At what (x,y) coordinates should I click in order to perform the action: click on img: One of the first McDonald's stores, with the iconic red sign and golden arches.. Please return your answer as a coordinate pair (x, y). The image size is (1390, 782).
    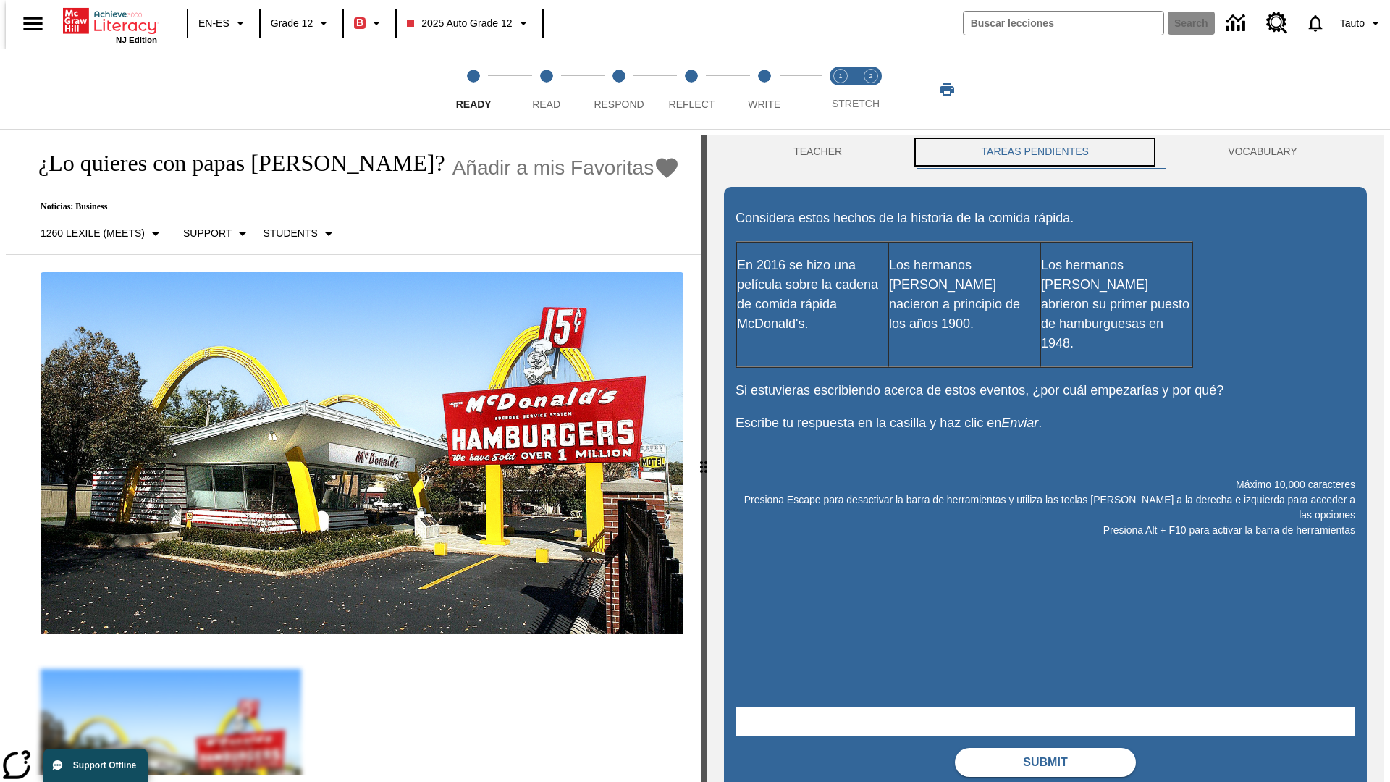
    Looking at the image, I should click on (362, 453).